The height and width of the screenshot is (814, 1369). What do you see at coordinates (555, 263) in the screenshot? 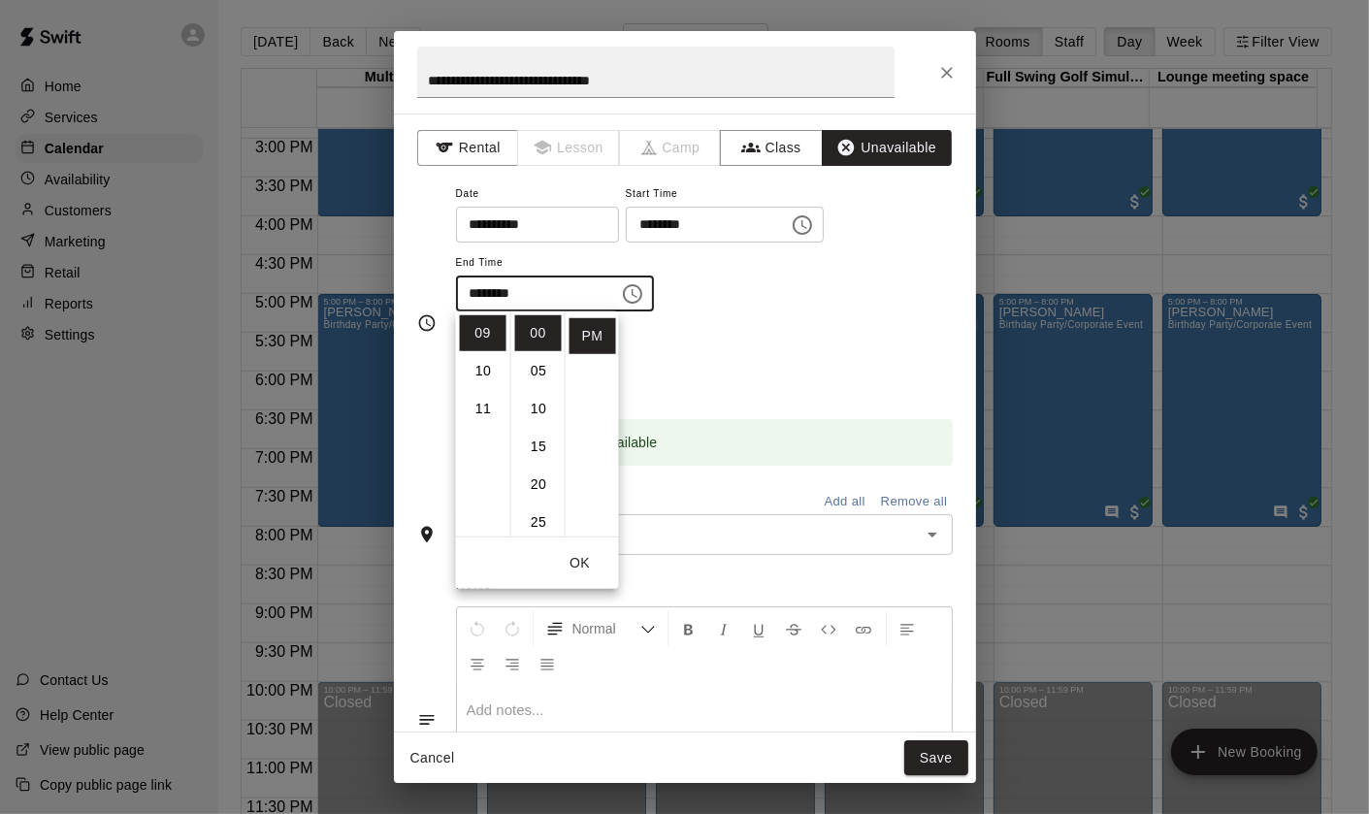
I see `span: End Time` at bounding box center [555, 263].